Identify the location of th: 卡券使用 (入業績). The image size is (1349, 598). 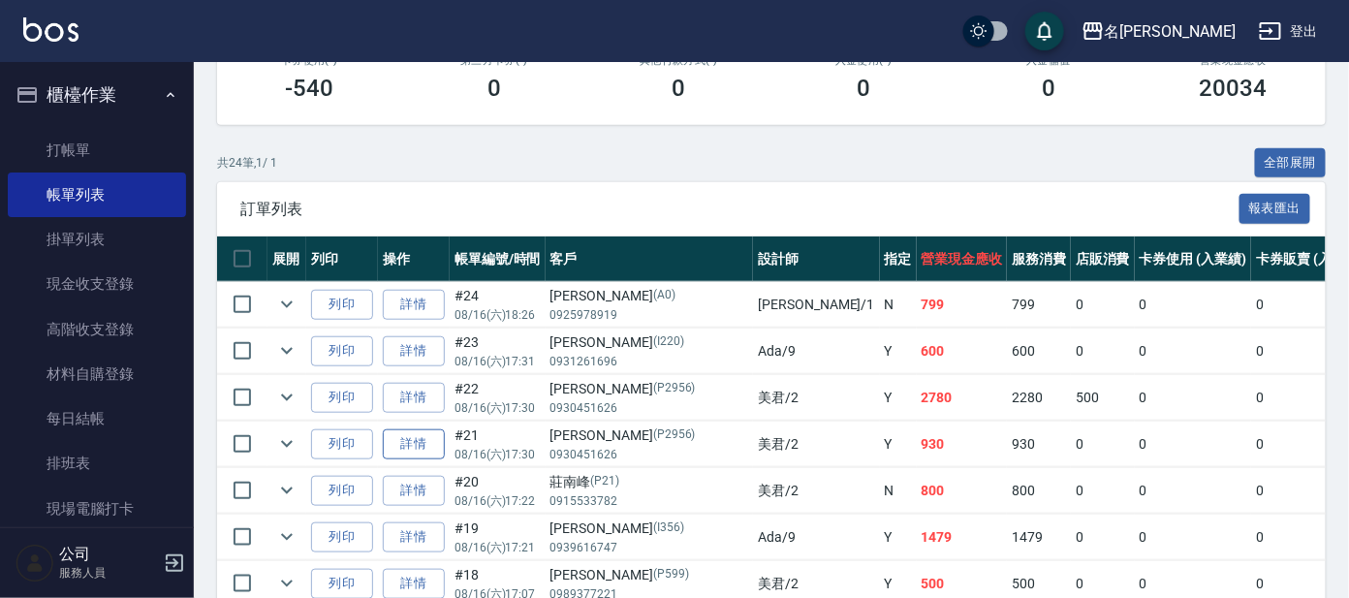
(1193, 259).